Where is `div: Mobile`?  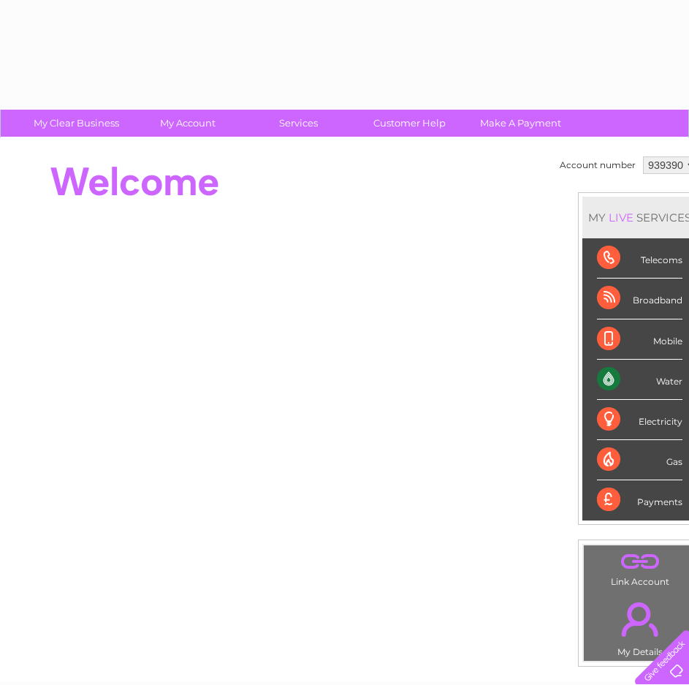
div: Mobile is located at coordinates (639, 339).